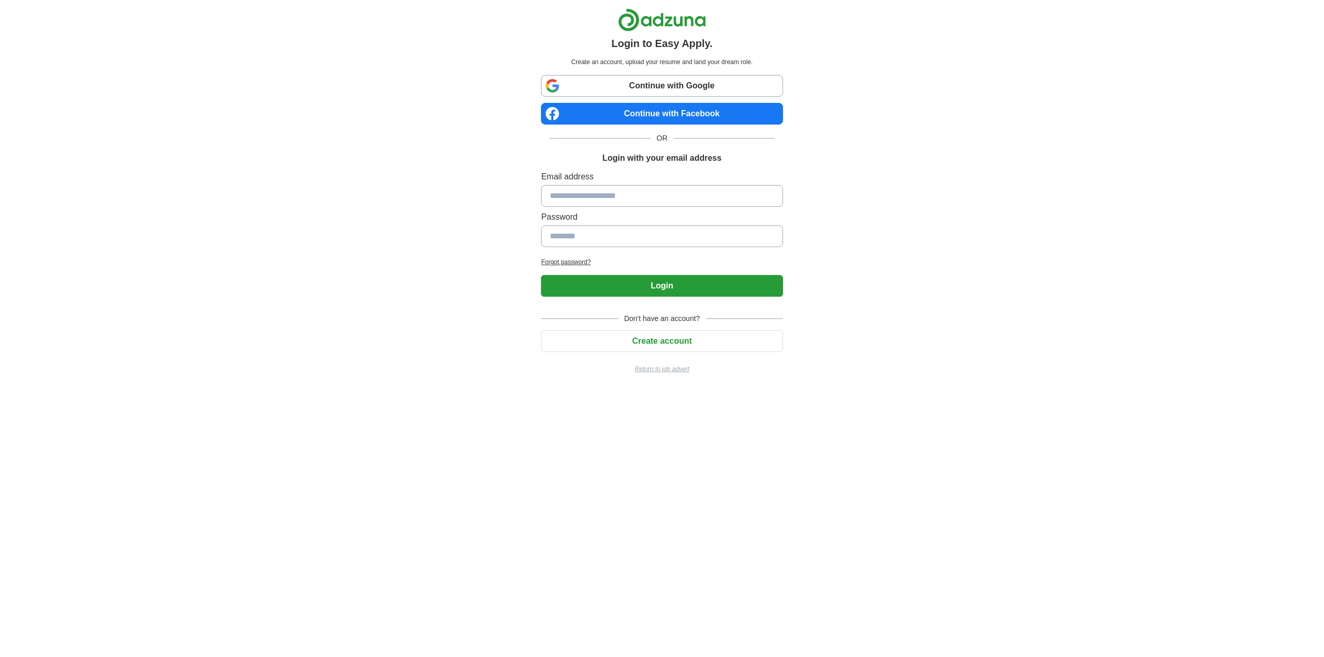 This screenshot has height=657, width=1324. Describe the element at coordinates (661, 86) in the screenshot. I see `a: Continue with Google` at that location.